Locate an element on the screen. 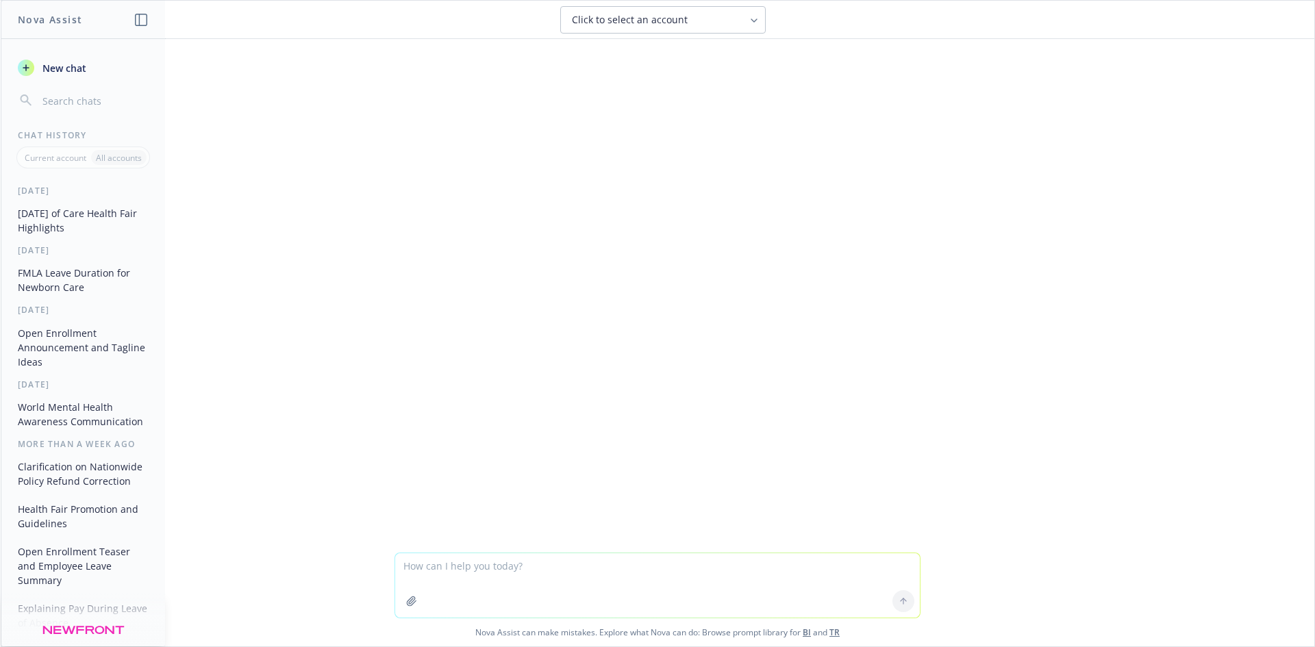 The width and height of the screenshot is (1315, 647). button: Open Enrollment Teaser and Employee Leave Summary is located at coordinates (83, 566).